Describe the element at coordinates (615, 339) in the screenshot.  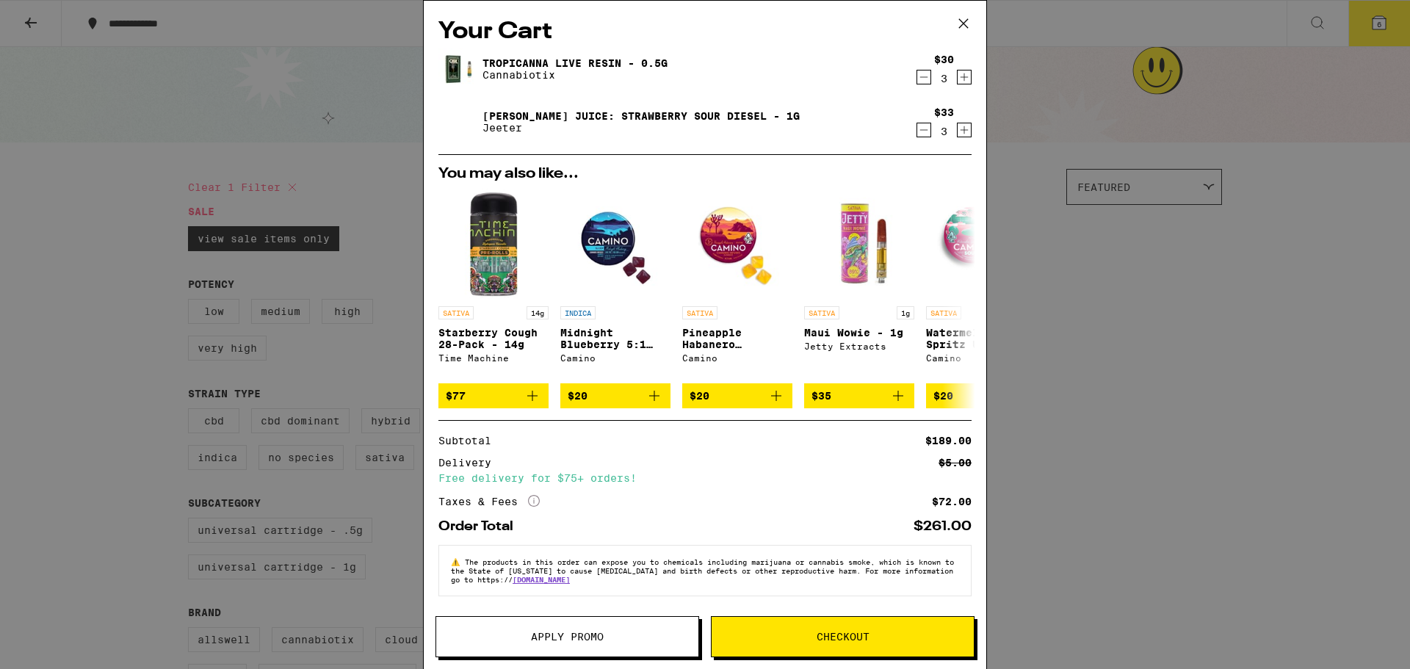
I see `p: Midnight Blueberry 5:1 Sleep Gummies` at that location.